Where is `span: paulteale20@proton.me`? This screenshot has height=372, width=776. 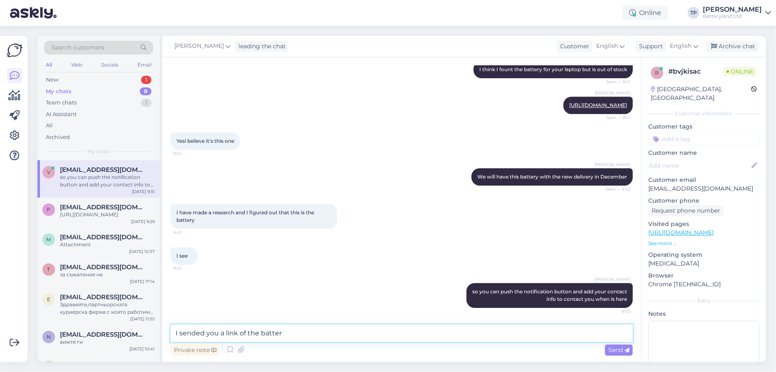
span: paulteale20@proton.me is located at coordinates (103, 207).